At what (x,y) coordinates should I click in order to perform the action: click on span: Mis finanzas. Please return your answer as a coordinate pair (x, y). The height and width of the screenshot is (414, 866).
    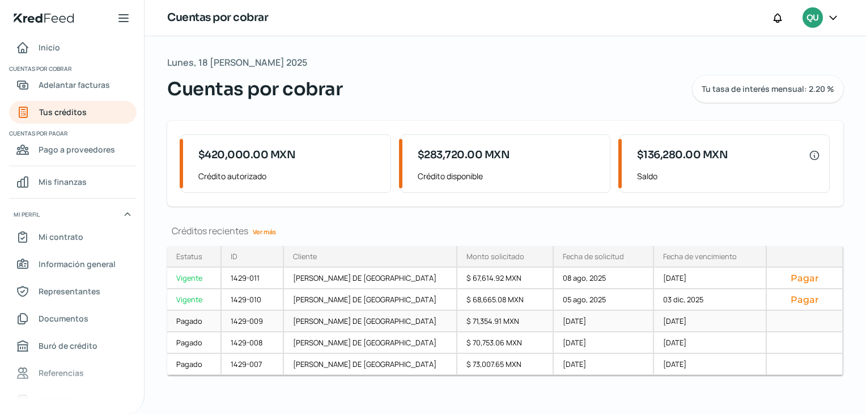
    Looking at the image, I should click on (62, 181).